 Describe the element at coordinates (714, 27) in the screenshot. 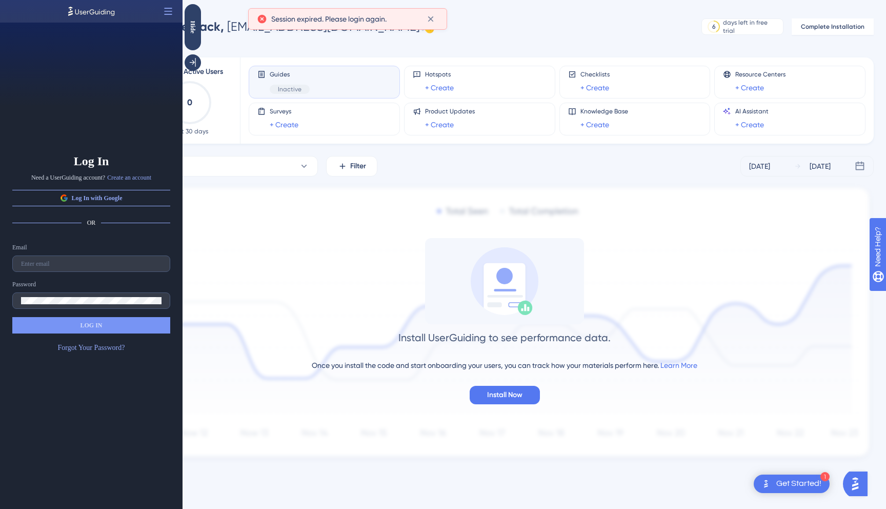

I see `div: 6` at that location.